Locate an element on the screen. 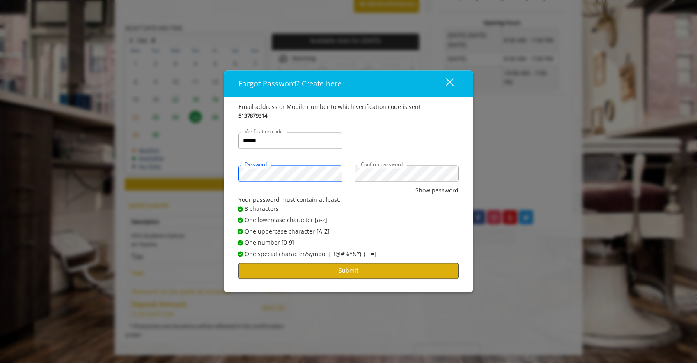 The height and width of the screenshot is (363, 697). div: Your password must contain at least: is located at coordinates (349, 200).